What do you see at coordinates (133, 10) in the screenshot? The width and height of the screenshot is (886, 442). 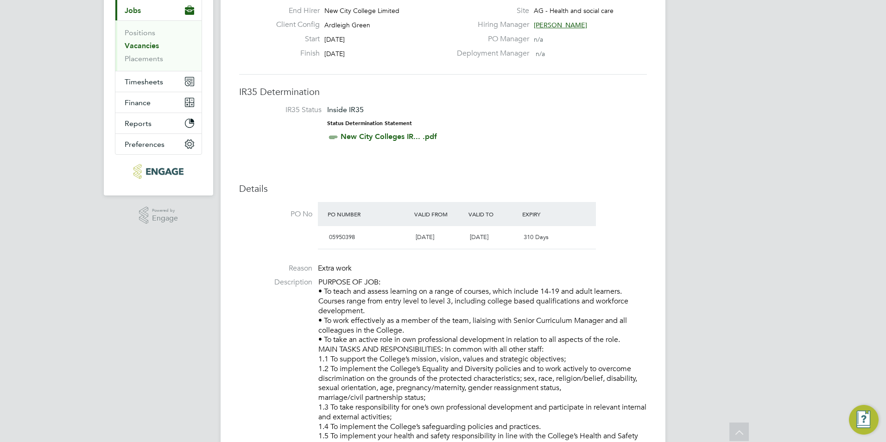 I see `span: Jobs` at bounding box center [133, 10].